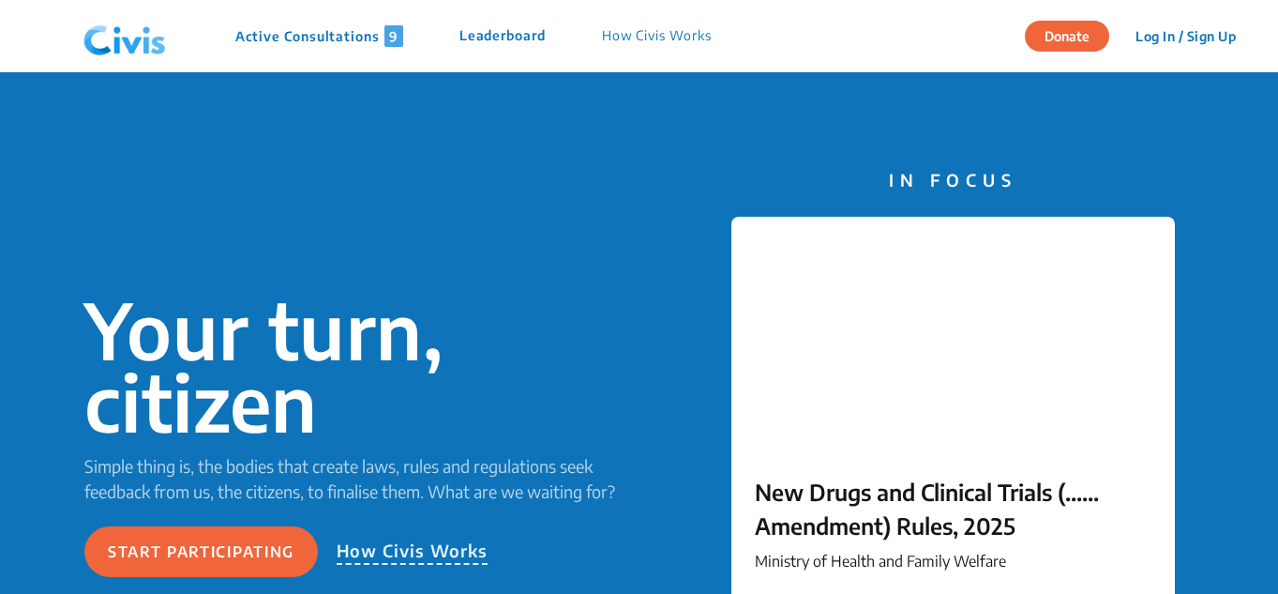 This screenshot has width=1278, height=594. What do you see at coordinates (1067, 36) in the screenshot?
I see `button: Donate` at bounding box center [1067, 36].